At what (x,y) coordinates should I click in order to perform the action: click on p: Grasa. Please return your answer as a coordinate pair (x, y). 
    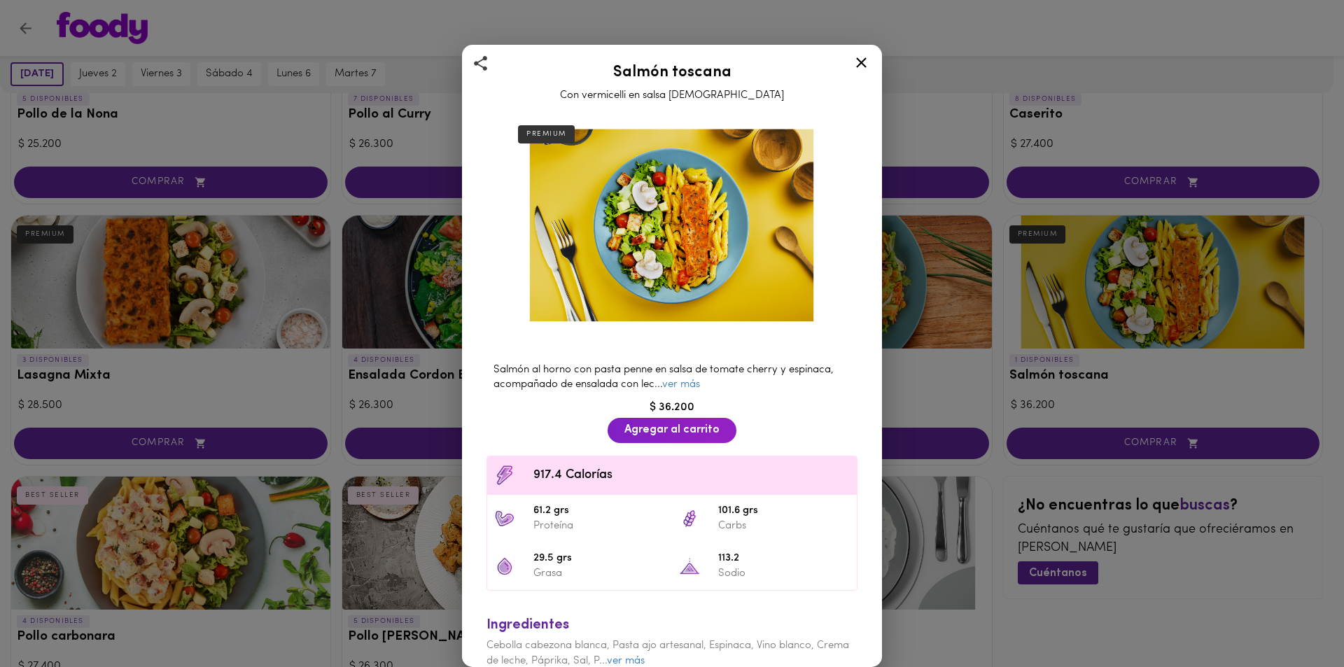
    Looking at the image, I should click on (599, 573).